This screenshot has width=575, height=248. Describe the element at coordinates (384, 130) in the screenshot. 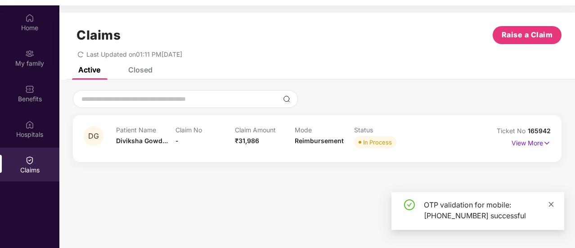

I see `p: Status` at that location.